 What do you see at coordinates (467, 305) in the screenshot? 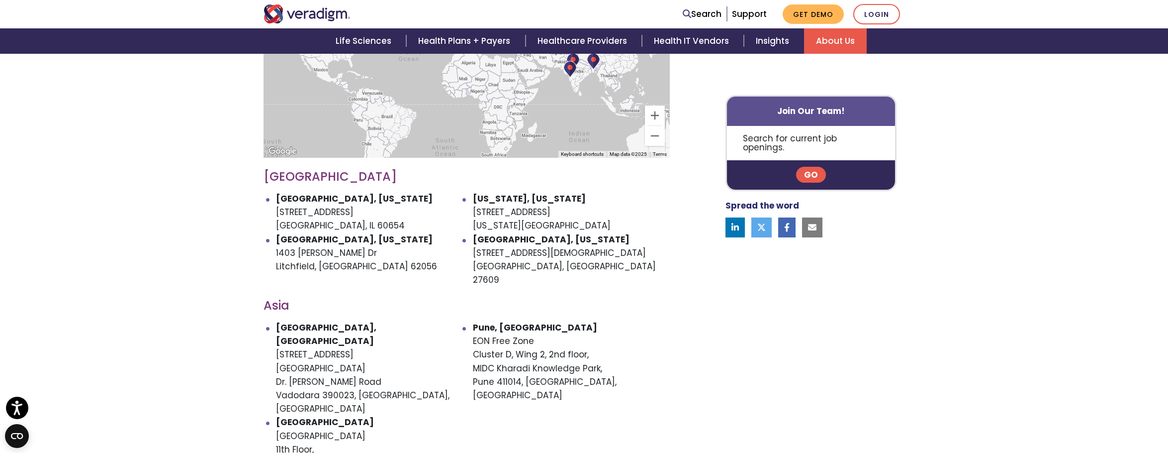
I see `h3: Asia` at bounding box center [467, 305].